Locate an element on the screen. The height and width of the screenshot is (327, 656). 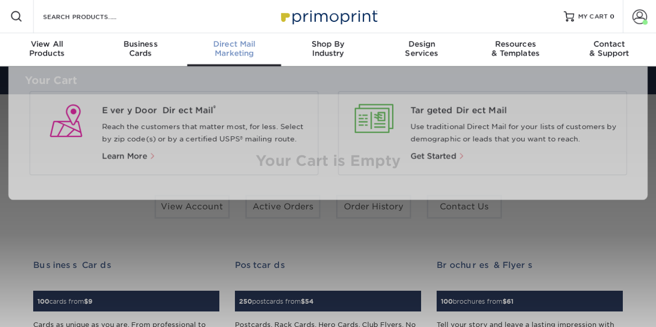
div: Industry is located at coordinates (328, 49).